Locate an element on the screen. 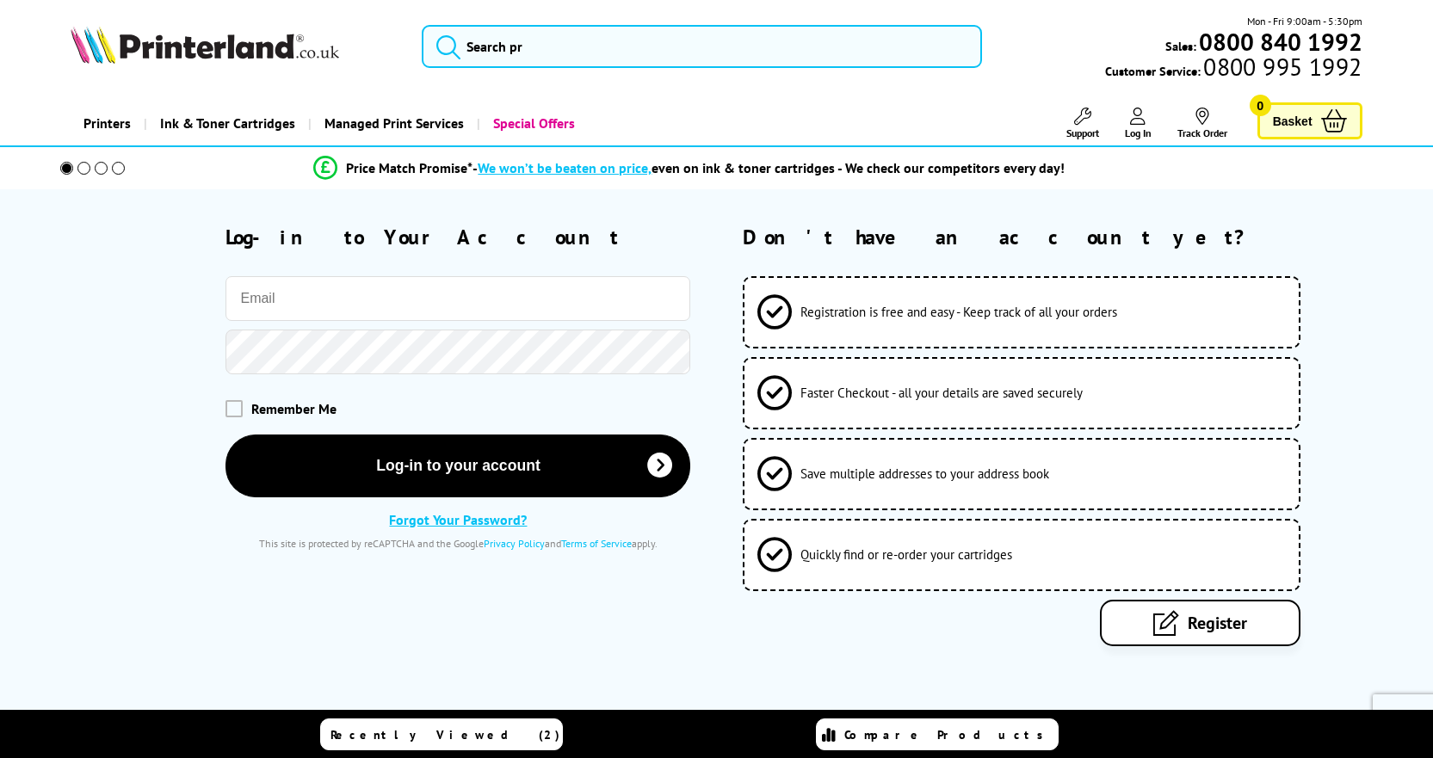  a: Support is located at coordinates (1082, 123).